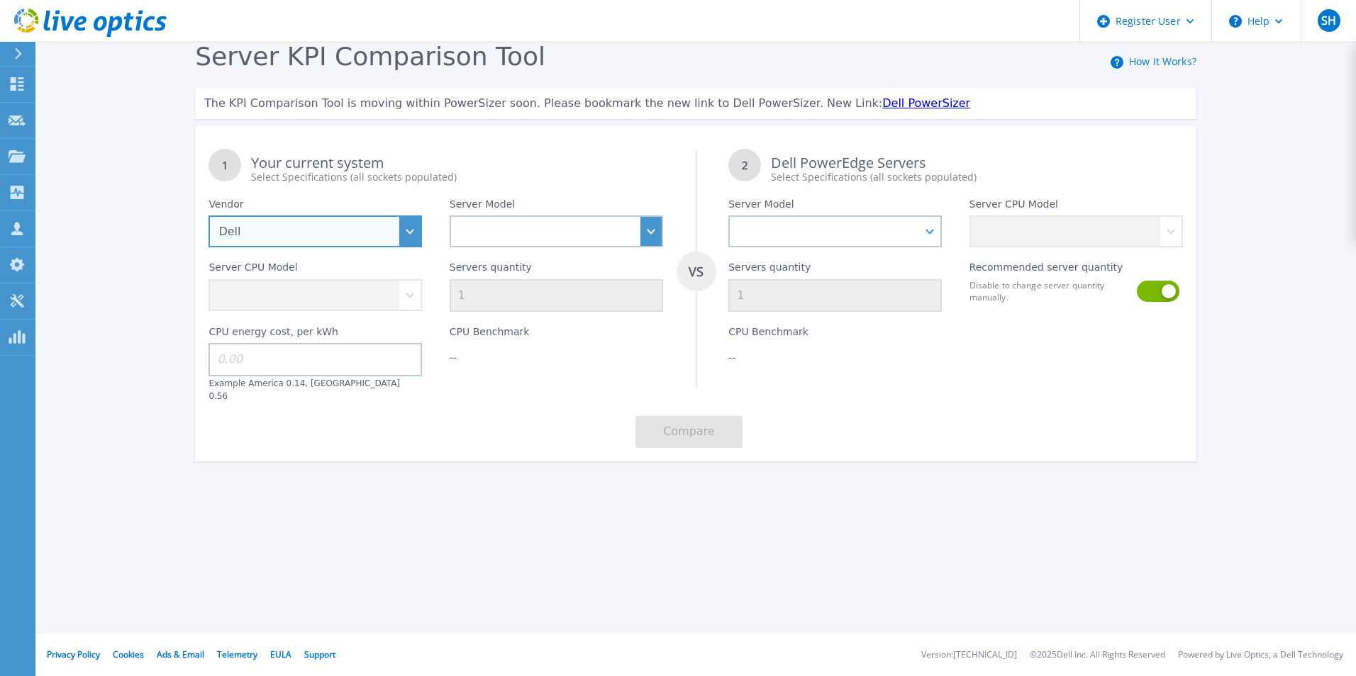  Describe the element at coordinates (543, 103) in the screenshot. I see `span: The KPI Comparison Tool is moving within PowerSizer soon. Please bookmark the new link to Dell Po...` at that location.